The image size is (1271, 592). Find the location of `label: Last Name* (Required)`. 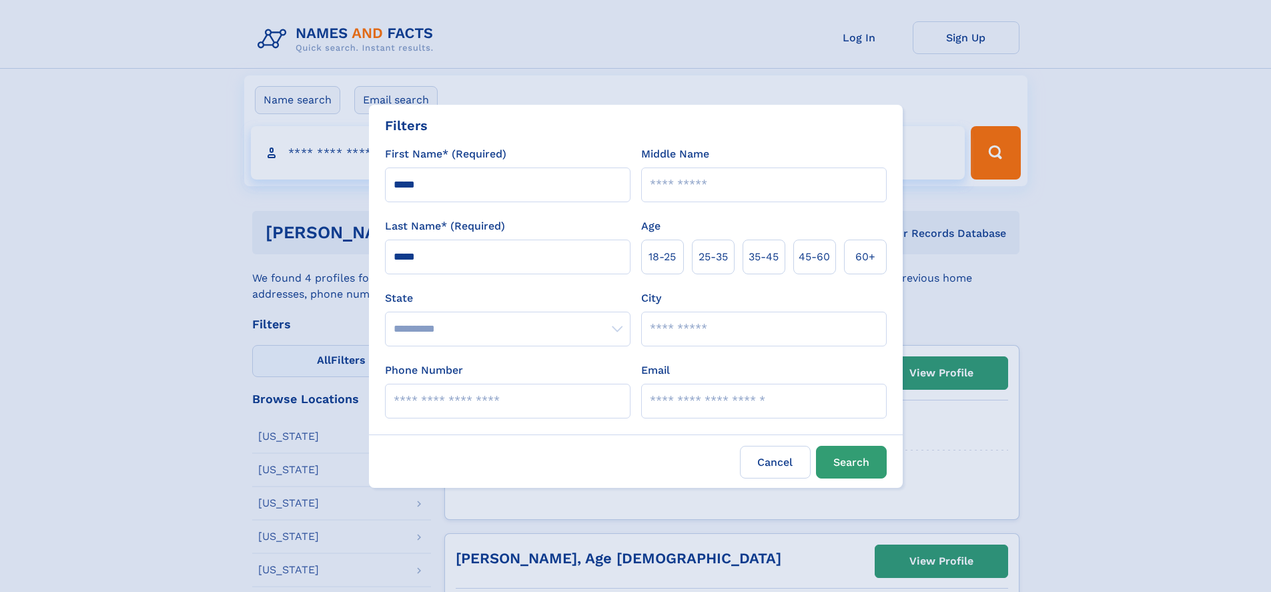

label: Last Name* (Required) is located at coordinates (445, 226).